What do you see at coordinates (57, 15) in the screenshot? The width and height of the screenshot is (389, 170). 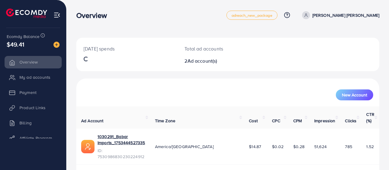 I see `img: menu` at bounding box center [57, 15].